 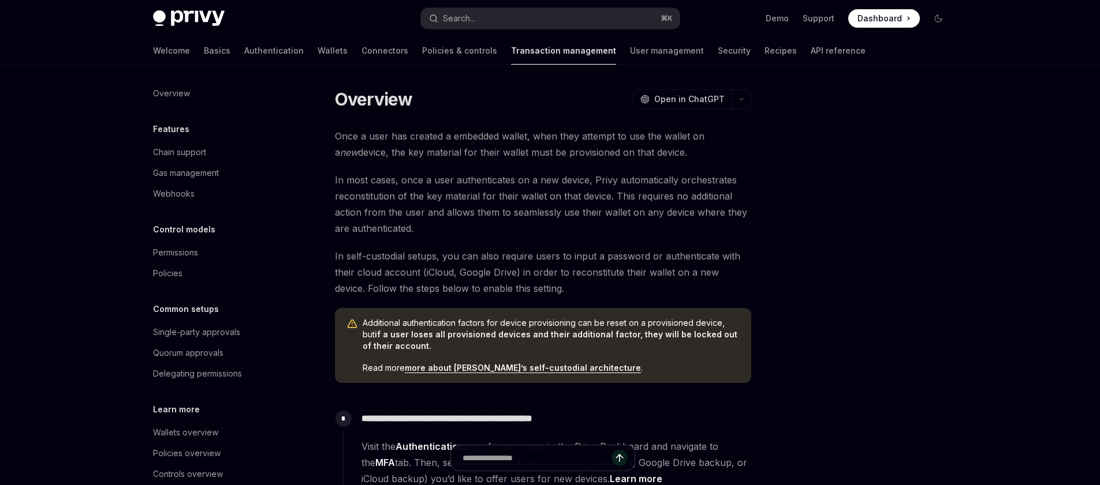 I want to click on button: Send message, so click(x=619, y=458).